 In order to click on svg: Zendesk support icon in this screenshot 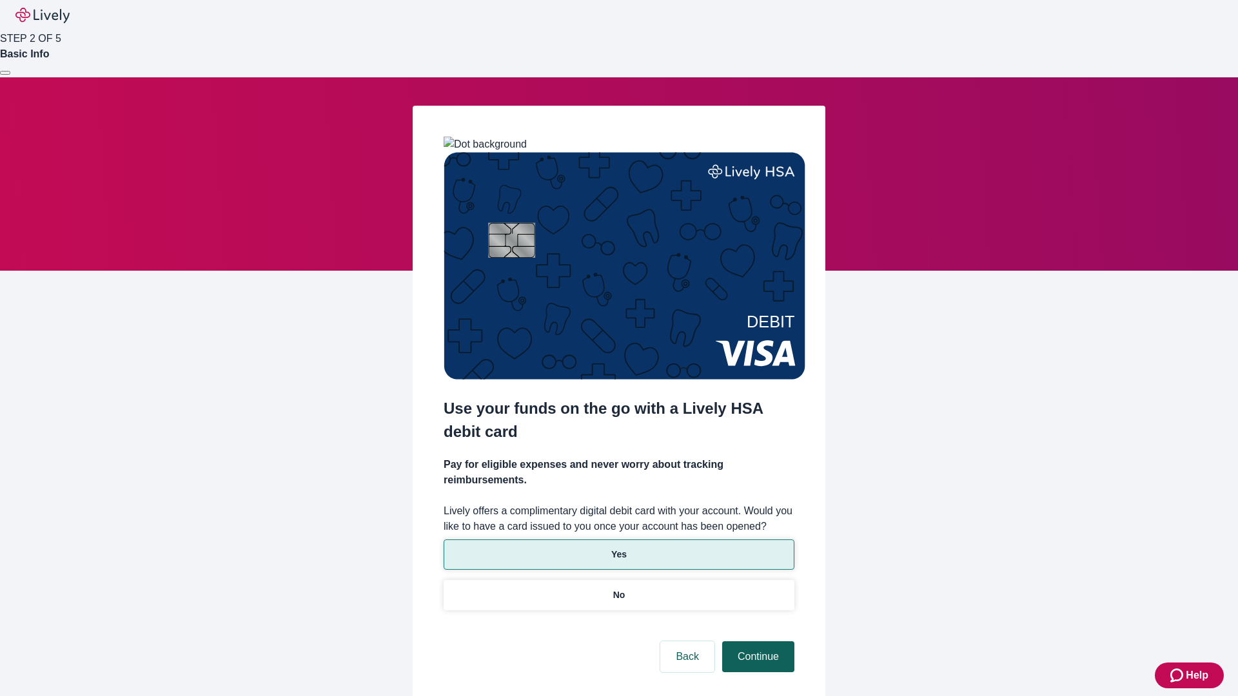, I will do `click(1178, 676)`.